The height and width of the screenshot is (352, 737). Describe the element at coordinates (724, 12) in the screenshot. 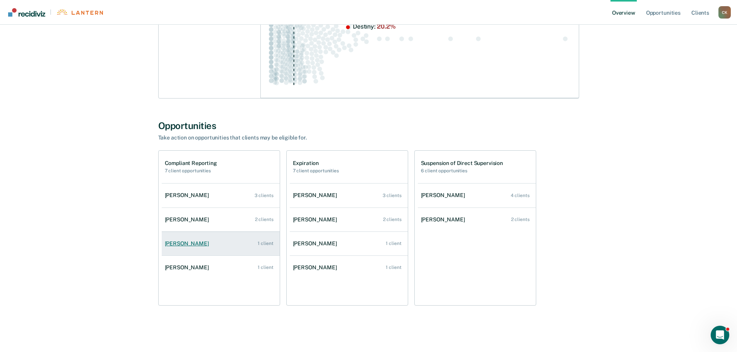

I see `button: Profile dropdown button` at that location.